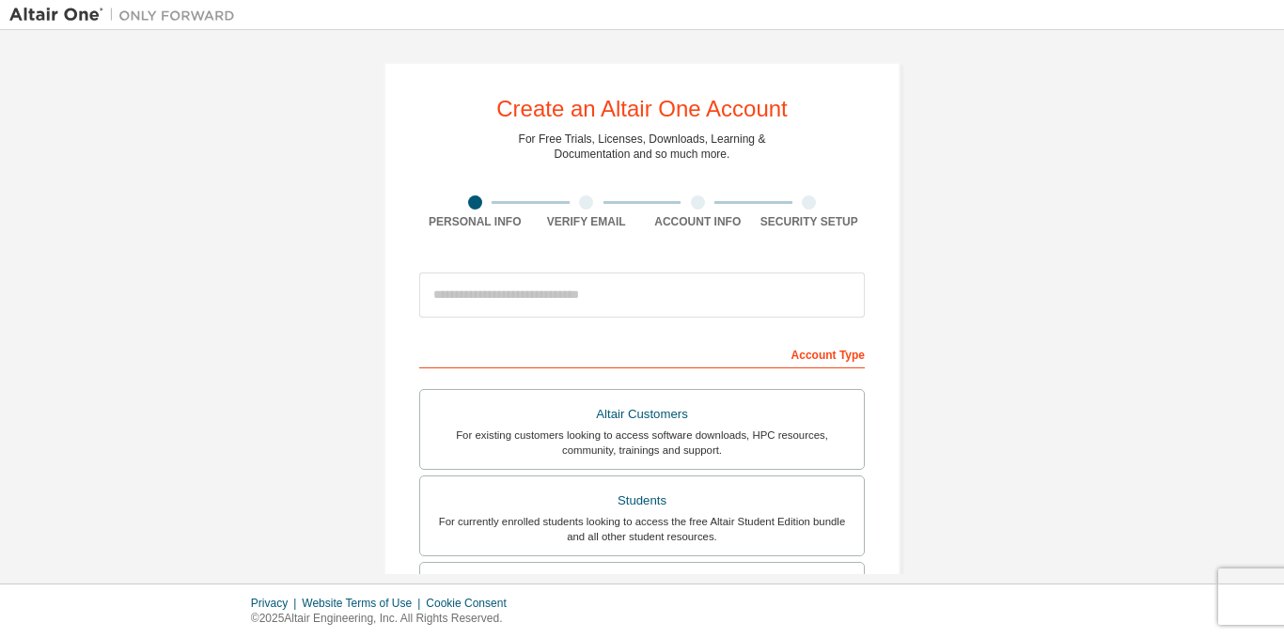  What do you see at coordinates (642, 443) in the screenshot?
I see `div: For existing customers looking to access software downloads, HPC resources, community, trainings ...` at bounding box center [642, 443].